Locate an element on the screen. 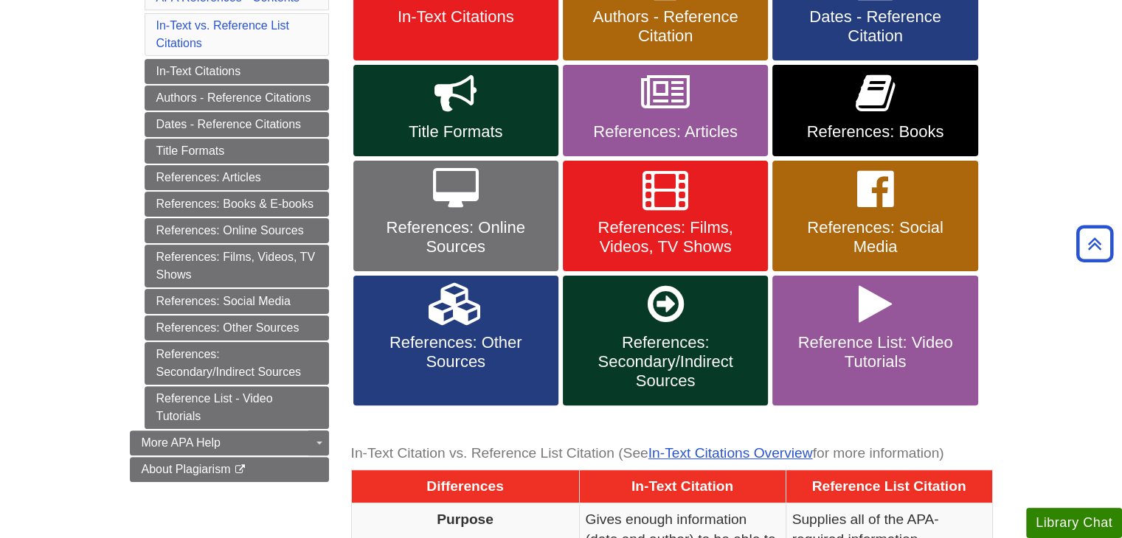 The height and width of the screenshot is (538, 1122). a: Authors - Reference Citations is located at coordinates (237, 98).